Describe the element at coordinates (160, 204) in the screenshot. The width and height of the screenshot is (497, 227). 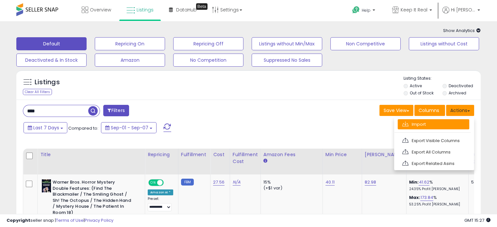
I see `div: Preset:` at that location.